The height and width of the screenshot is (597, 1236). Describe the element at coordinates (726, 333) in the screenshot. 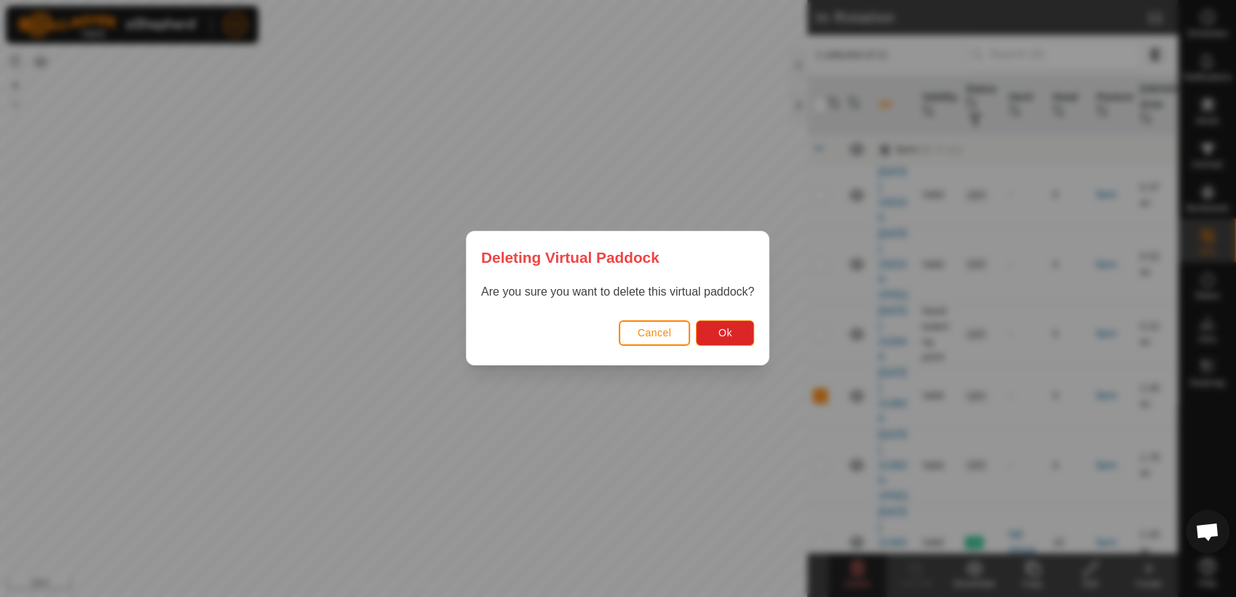

I see `button: Ok` at that location.